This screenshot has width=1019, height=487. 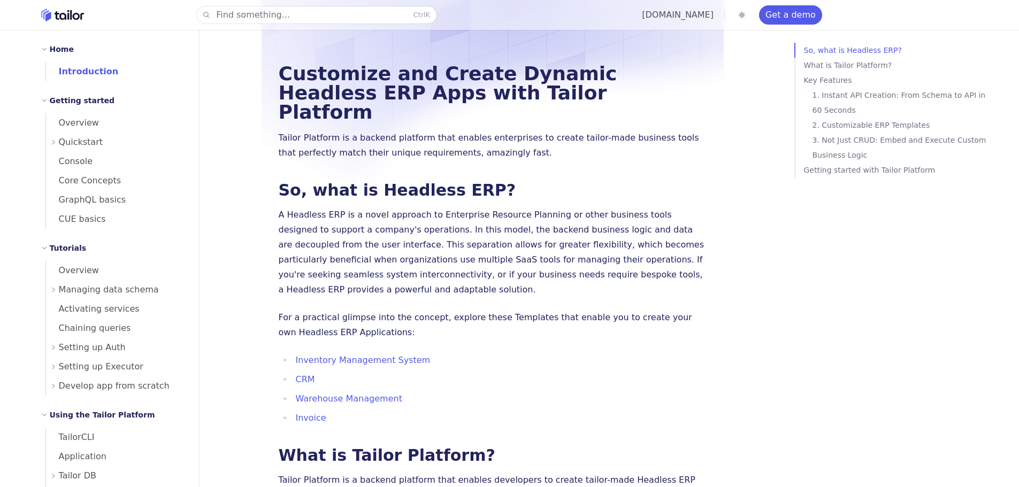 What do you see at coordinates (82, 71) in the screenshot?
I see `span: Introduction` at bounding box center [82, 71].